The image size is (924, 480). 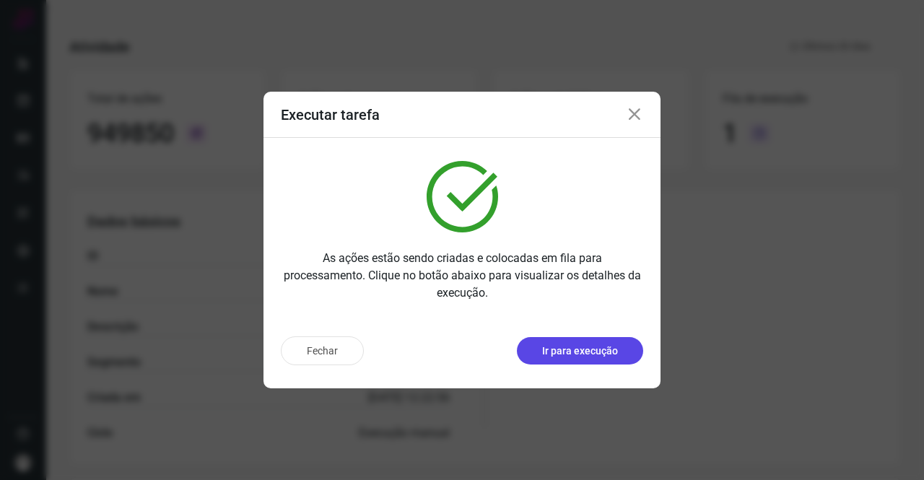 What do you see at coordinates (462, 196) in the screenshot?
I see `img: verified.svg` at bounding box center [462, 196].